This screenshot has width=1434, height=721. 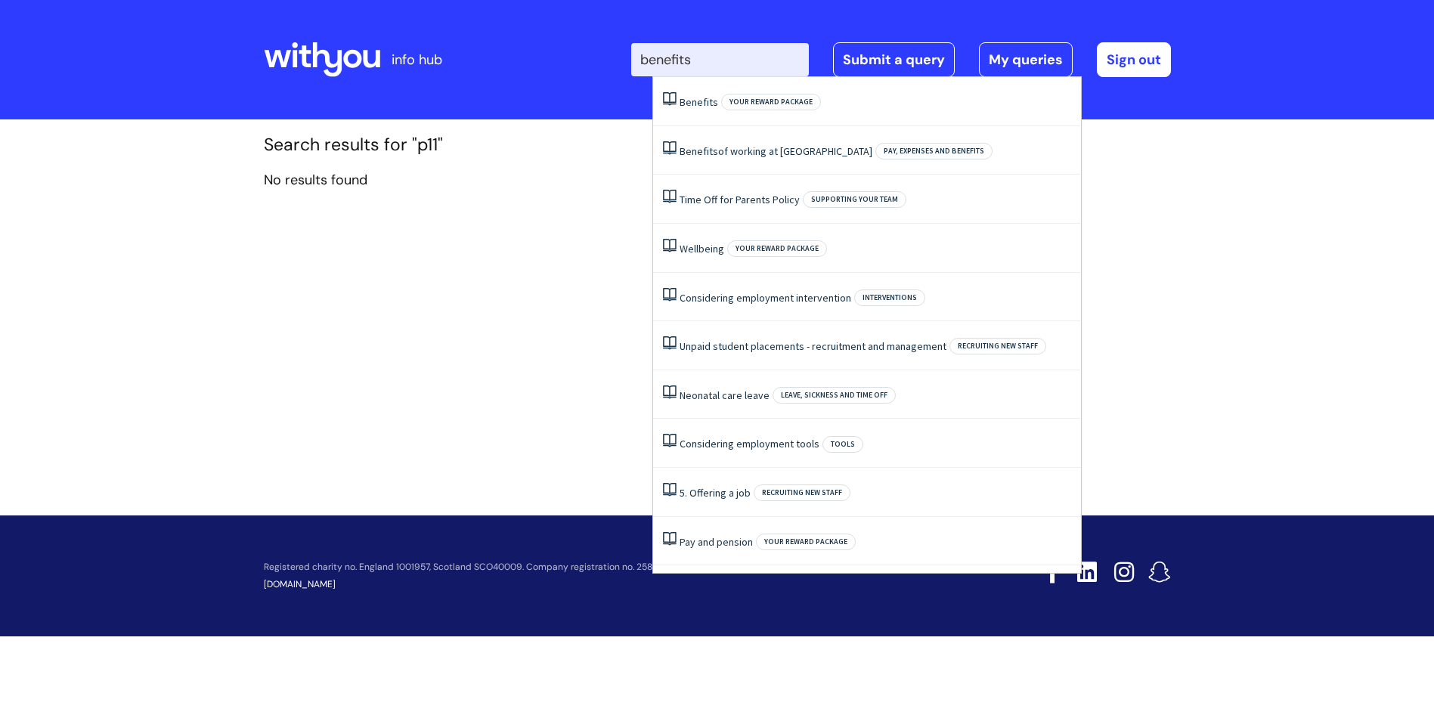 I want to click on a: Benefits, so click(x=698, y=102).